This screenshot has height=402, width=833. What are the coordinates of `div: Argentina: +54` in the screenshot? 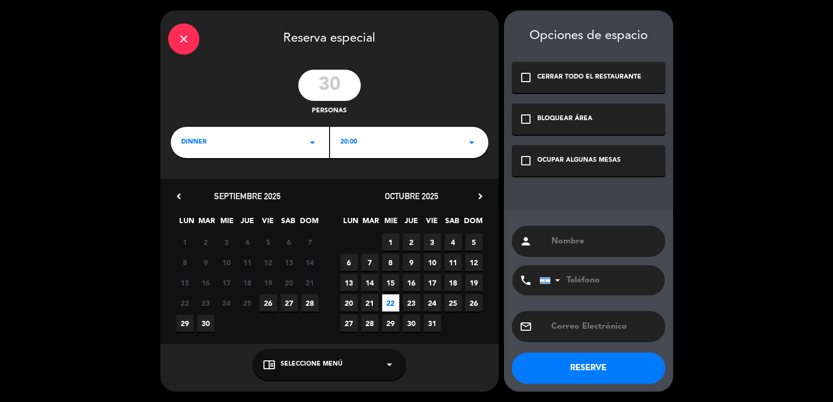 It's located at (552, 280).